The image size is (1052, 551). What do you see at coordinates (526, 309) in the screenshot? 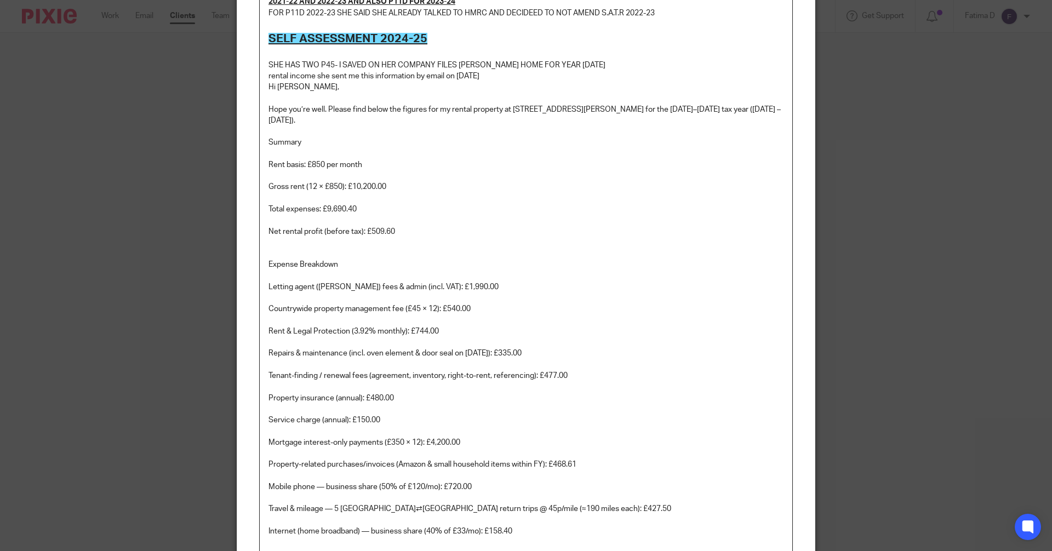
I see `p: Countrywide property management fee (£45 × 12): £540.00` at bounding box center [526, 309].